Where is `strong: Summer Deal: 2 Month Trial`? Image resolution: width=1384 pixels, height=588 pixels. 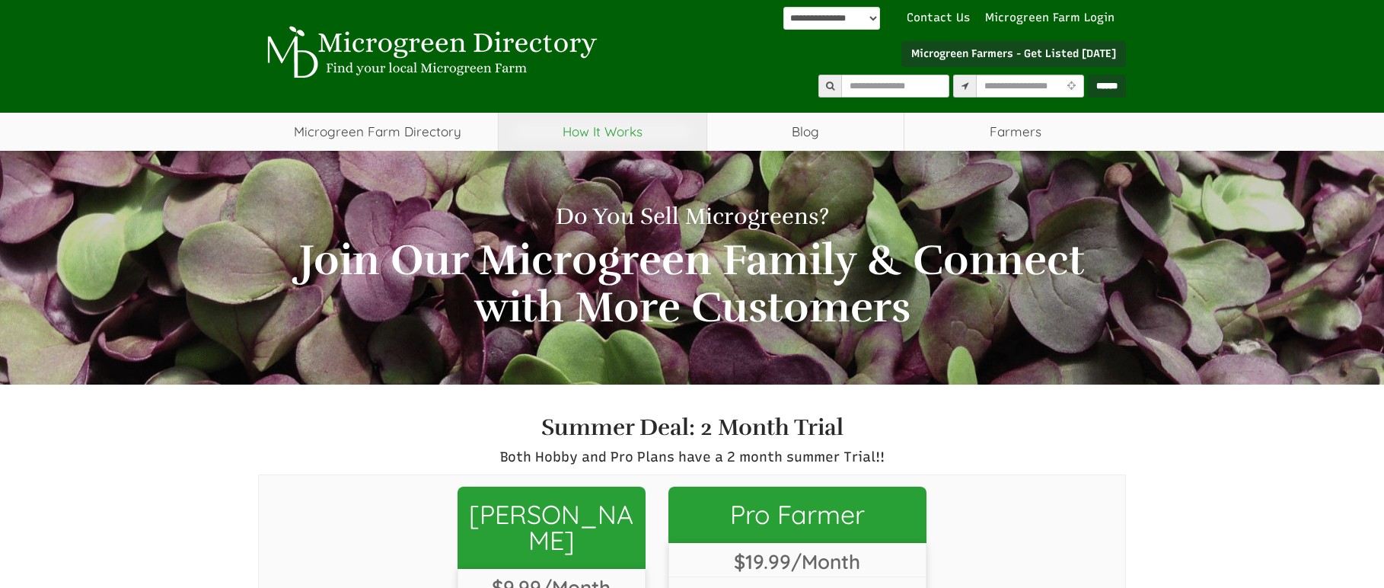
strong: Summer Deal: 2 Month Trial is located at coordinates (692, 427).